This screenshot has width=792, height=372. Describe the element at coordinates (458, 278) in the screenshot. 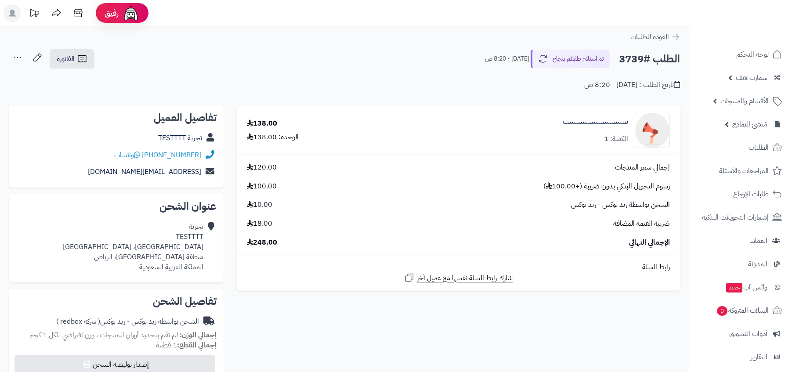

I see `a: شارك رابط السلة نفسها مع عميل آخر` at that location.